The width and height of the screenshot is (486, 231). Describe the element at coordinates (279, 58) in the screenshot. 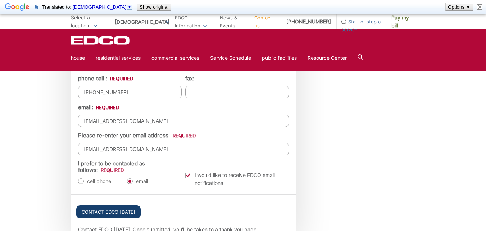

I see `font: public facilities` at that location.